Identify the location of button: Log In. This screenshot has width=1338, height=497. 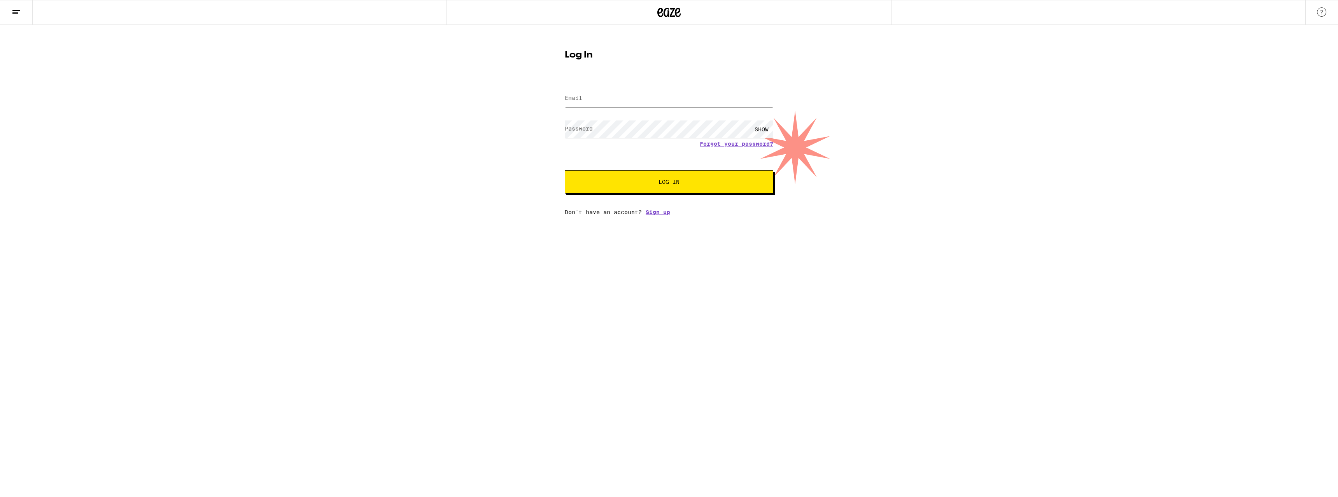
(669, 182).